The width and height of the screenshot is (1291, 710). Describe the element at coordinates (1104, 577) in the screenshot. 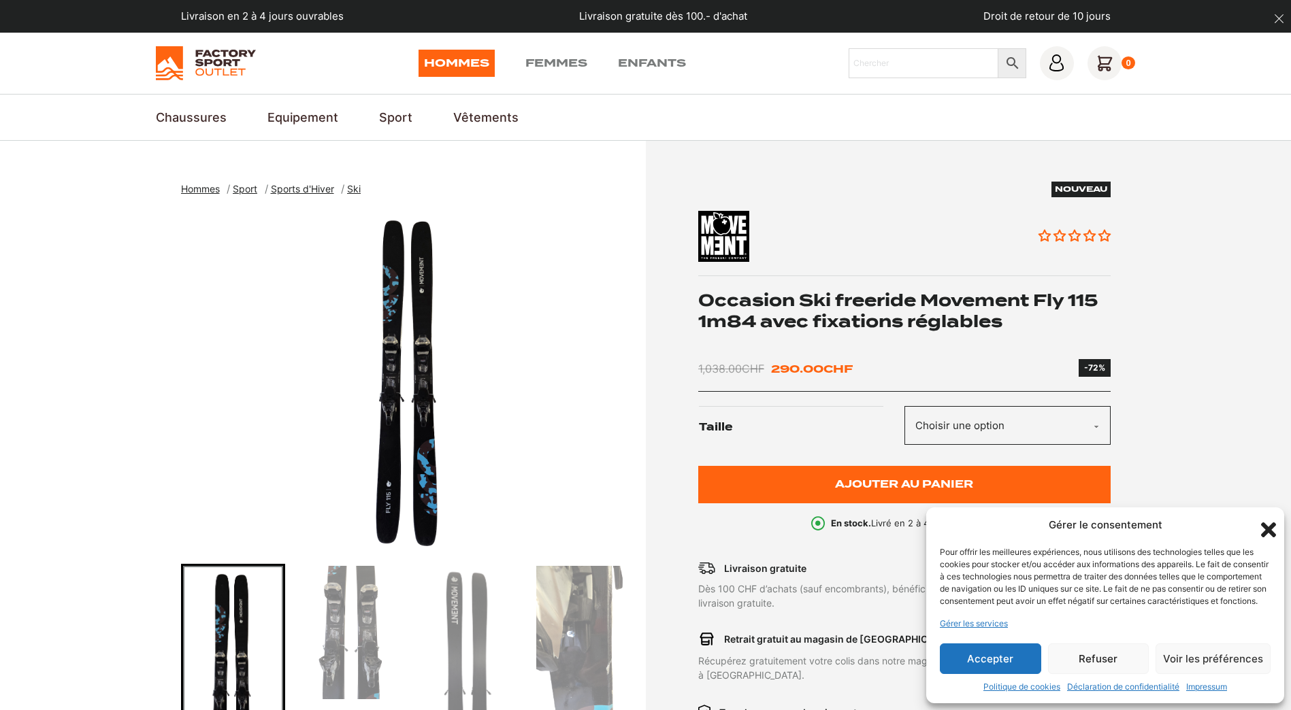

I see `div: Pour offrir les meilleures expériences, nous utilisons des technologies telles que les cookies po...` at that location.